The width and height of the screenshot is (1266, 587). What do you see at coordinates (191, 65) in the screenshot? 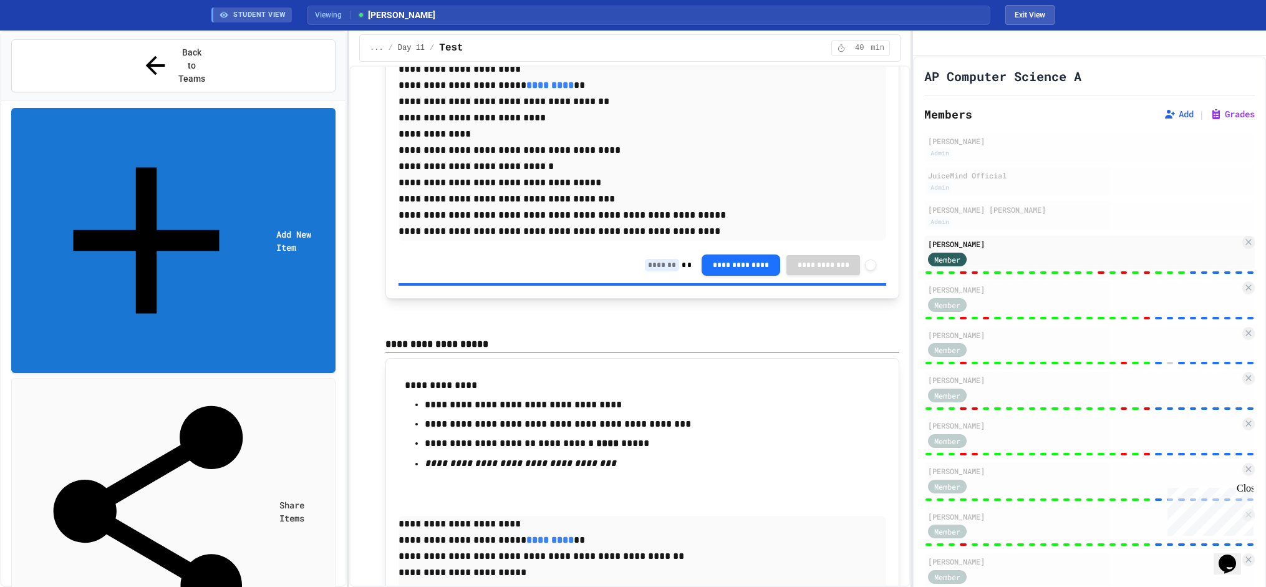
I see `span: Back to Teams` at bounding box center [191, 65].